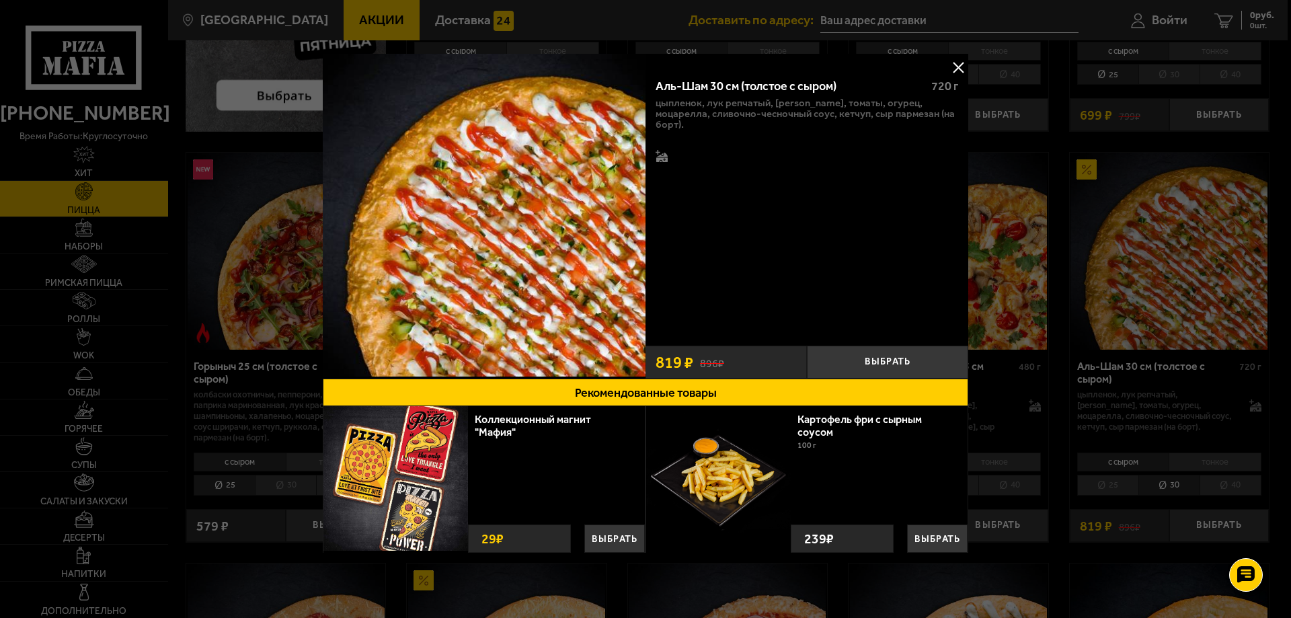 The width and height of the screenshot is (1291, 618). I want to click on s: 896 ₽, so click(712, 362).